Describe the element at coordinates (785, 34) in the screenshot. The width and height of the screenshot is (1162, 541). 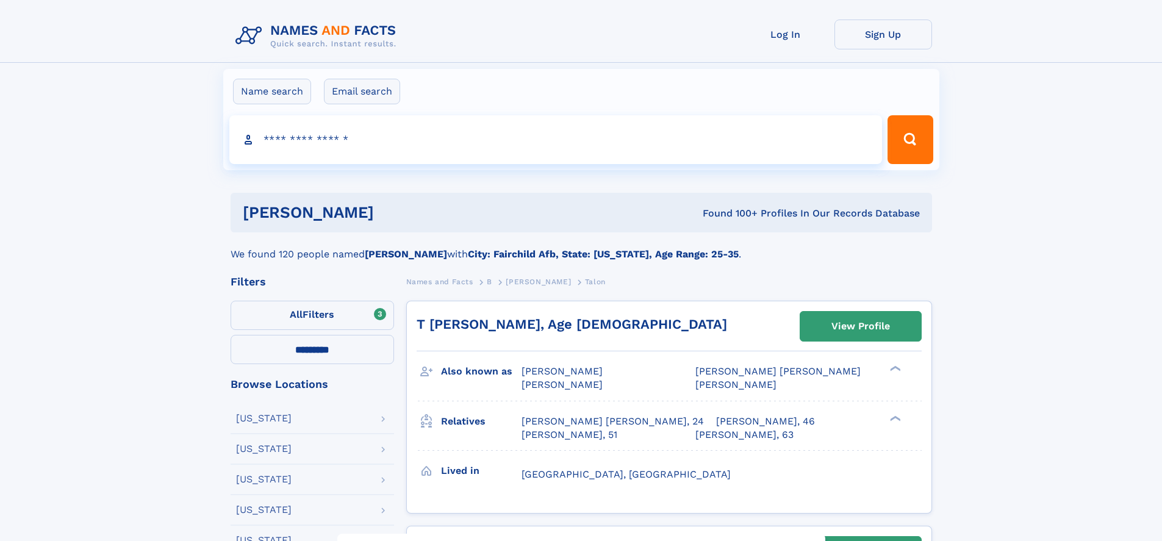
I see `a: Log In` at that location.